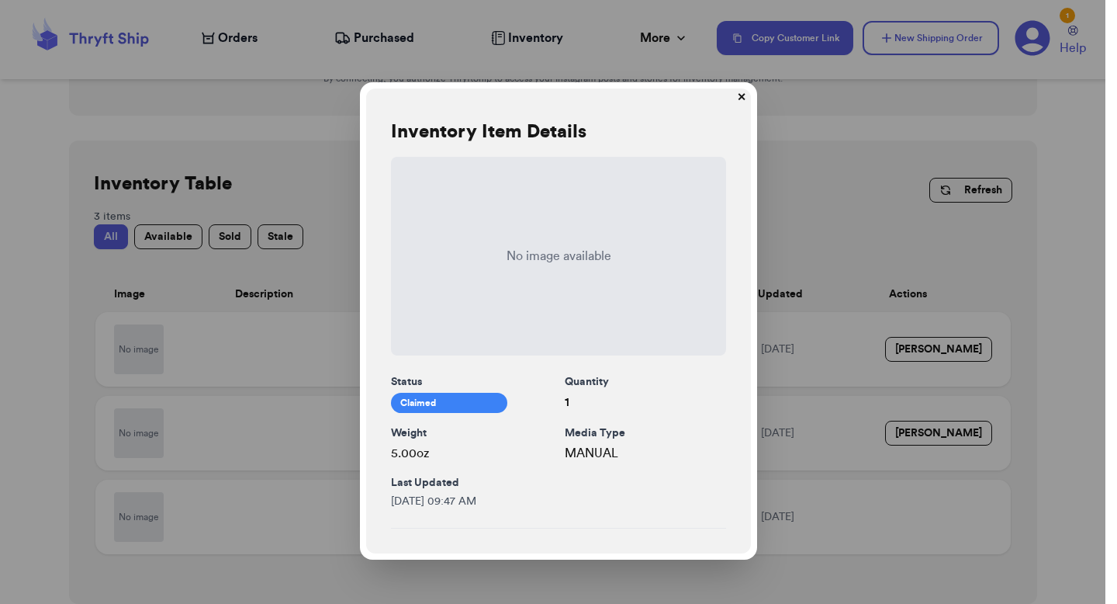  I want to click on h3: Quantity, so click(645, 382).